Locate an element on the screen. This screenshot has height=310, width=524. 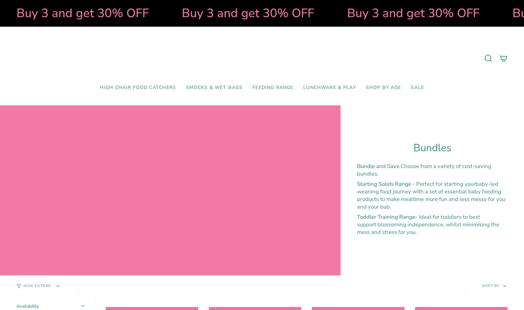
div: High Chair Food Catchers is located at coordinates (138, 88).